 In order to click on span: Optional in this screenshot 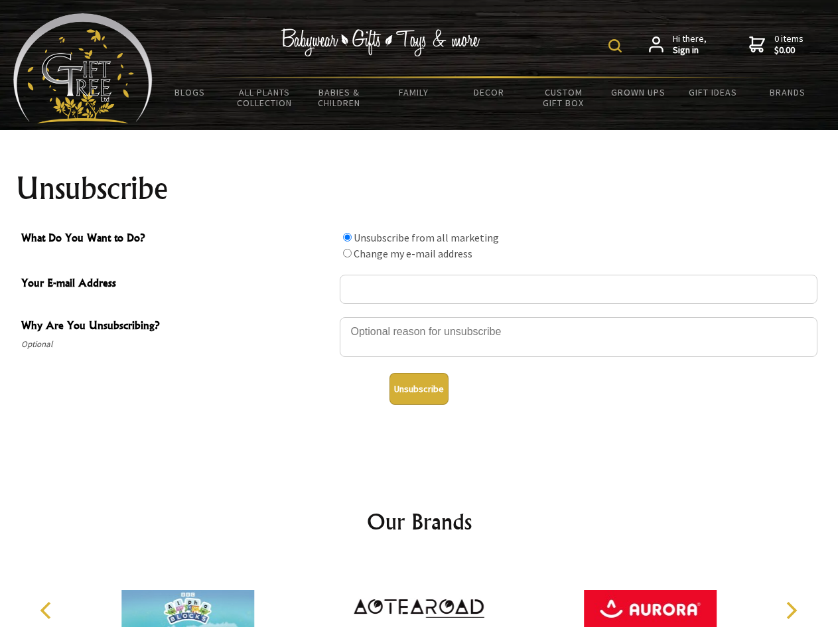, I will do `click(177, 344)`.